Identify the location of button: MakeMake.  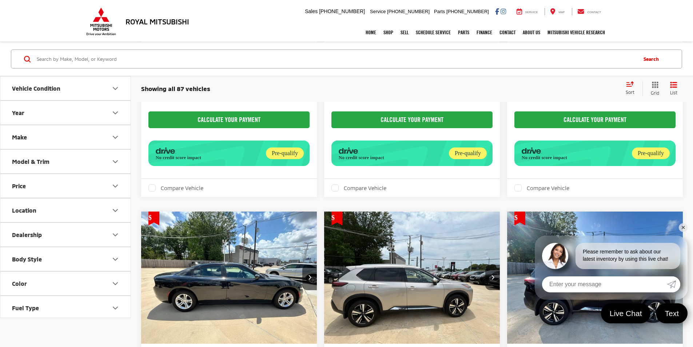
(66, 137).